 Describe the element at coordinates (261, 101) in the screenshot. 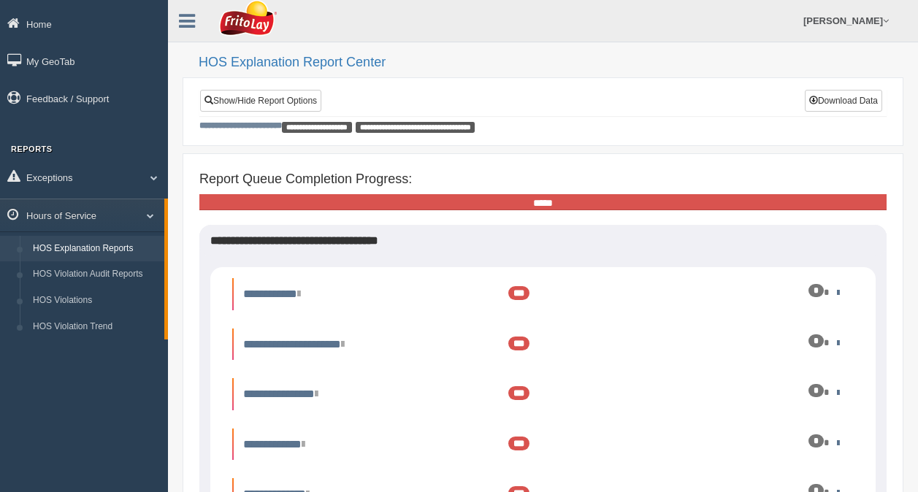

I see `a: Show/Hide Report Options` at that location.